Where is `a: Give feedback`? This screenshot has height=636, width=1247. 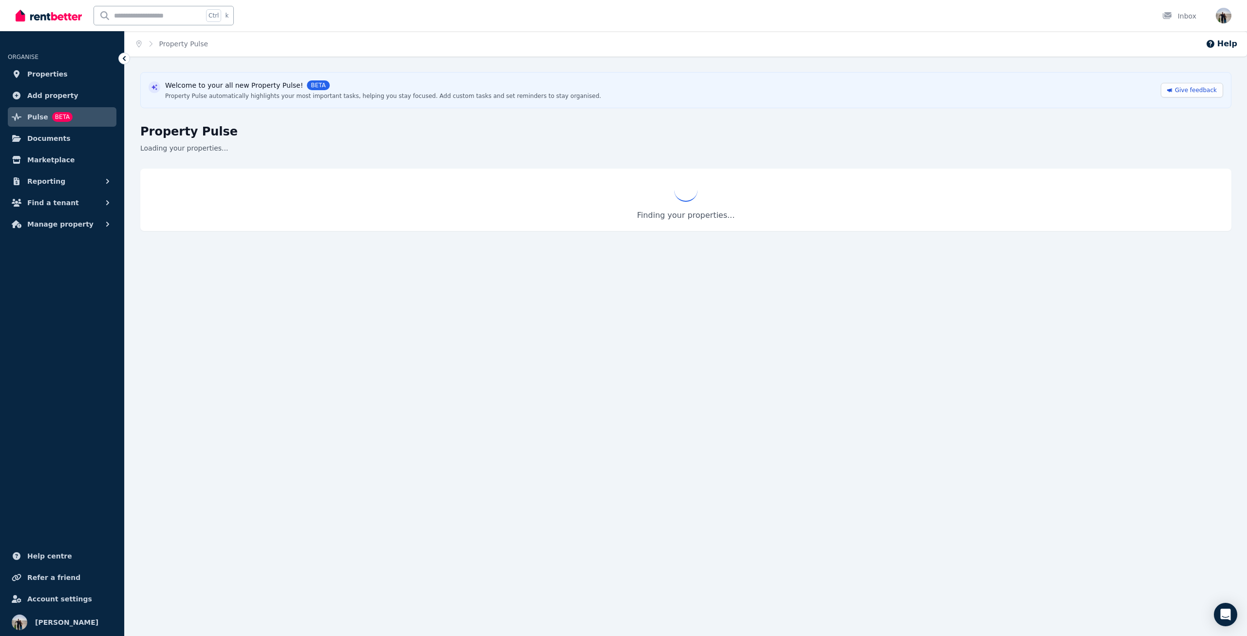 a: Give feedback is located at coordinates (1192, 90).